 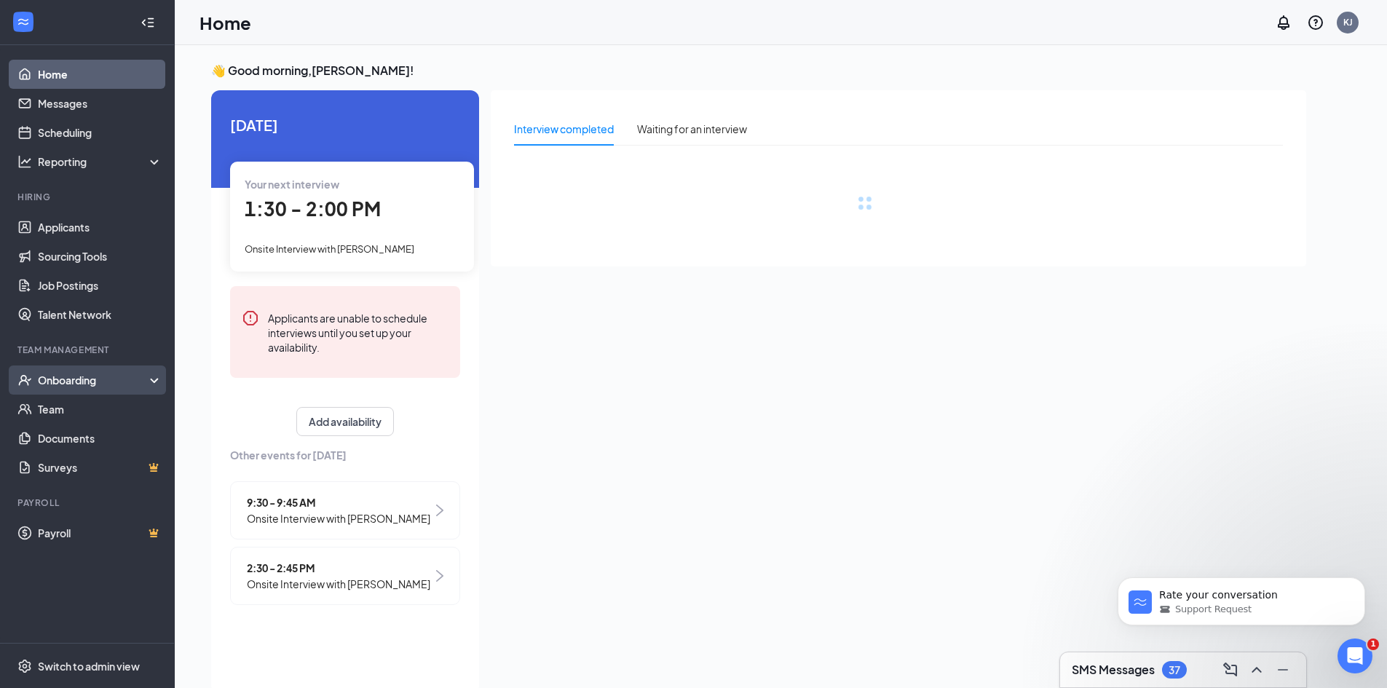 What do you see at coordinates (1316, 23) in the screenshot?
I see `svg: QuestionInfo` at bounding box center [1316, 23].